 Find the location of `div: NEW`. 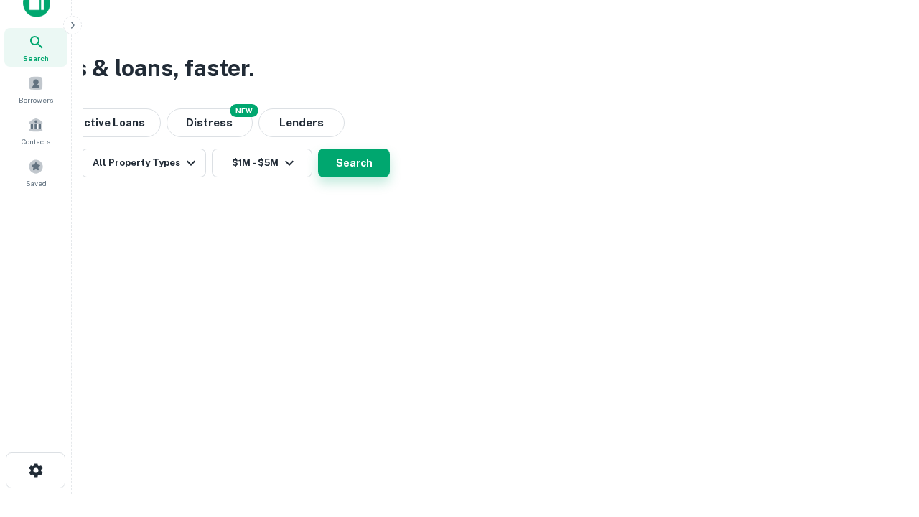

div: NEW is located at coordinates (244, 111).